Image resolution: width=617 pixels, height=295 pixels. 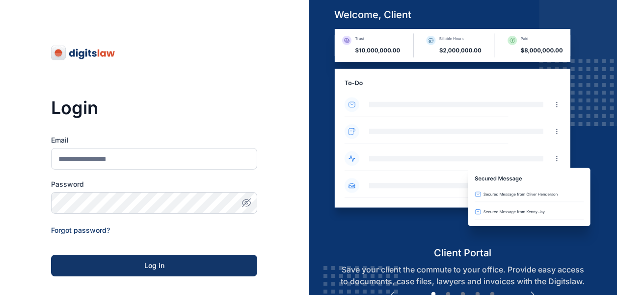 I want to click on label: Password, so click(x=154, y=184).